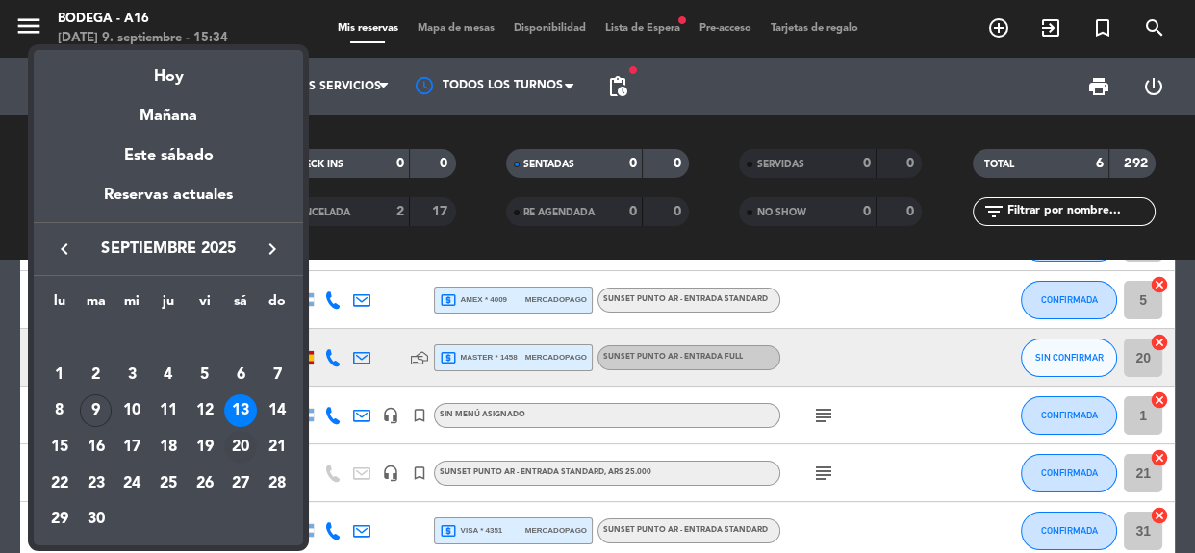 The height and width of the screenshot is (553, 1195). I want to click on div: 30, so click(96, 520).